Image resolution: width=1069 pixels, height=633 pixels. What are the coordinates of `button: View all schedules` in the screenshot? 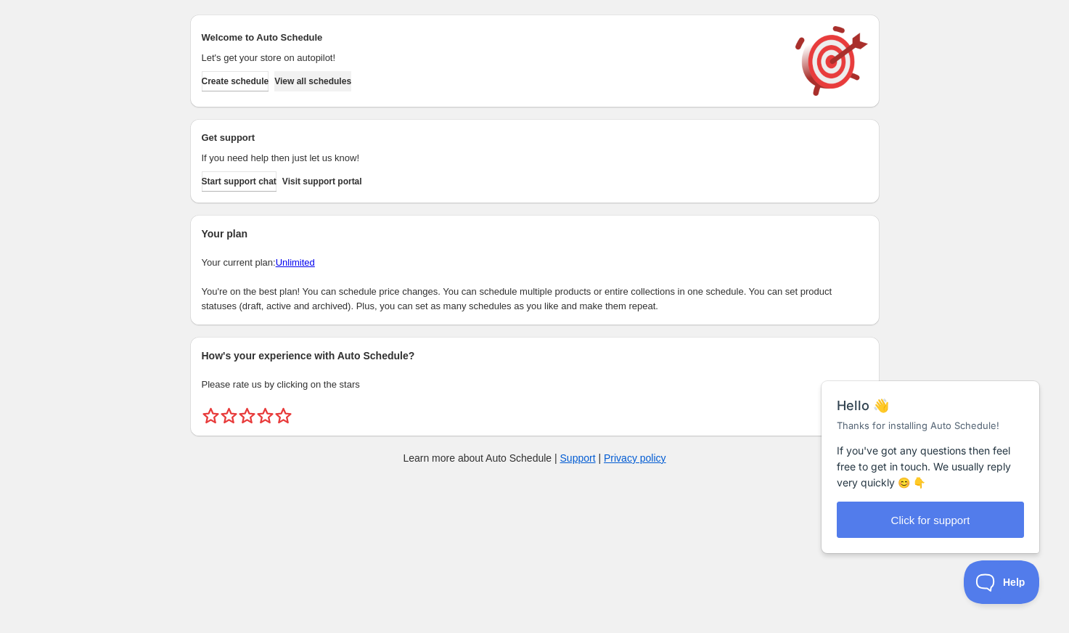 It's located at (313, 81).